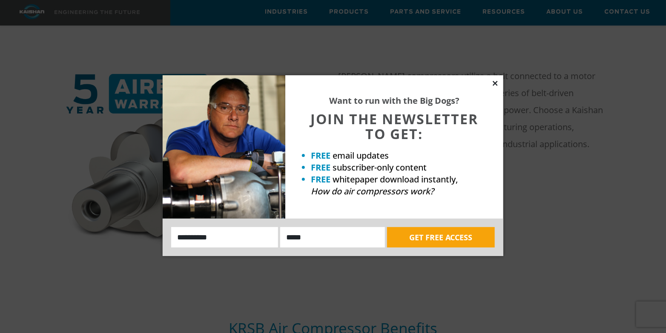 The image size is (666, 333). What do you see at coordinates (332, 237) in the screenshot?
I see `input: Email` at bounding box center [332, 237].